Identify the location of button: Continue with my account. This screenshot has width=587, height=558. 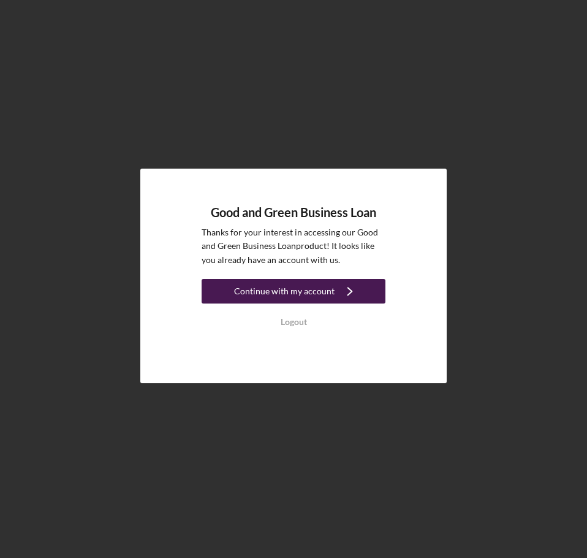
(294, 291).